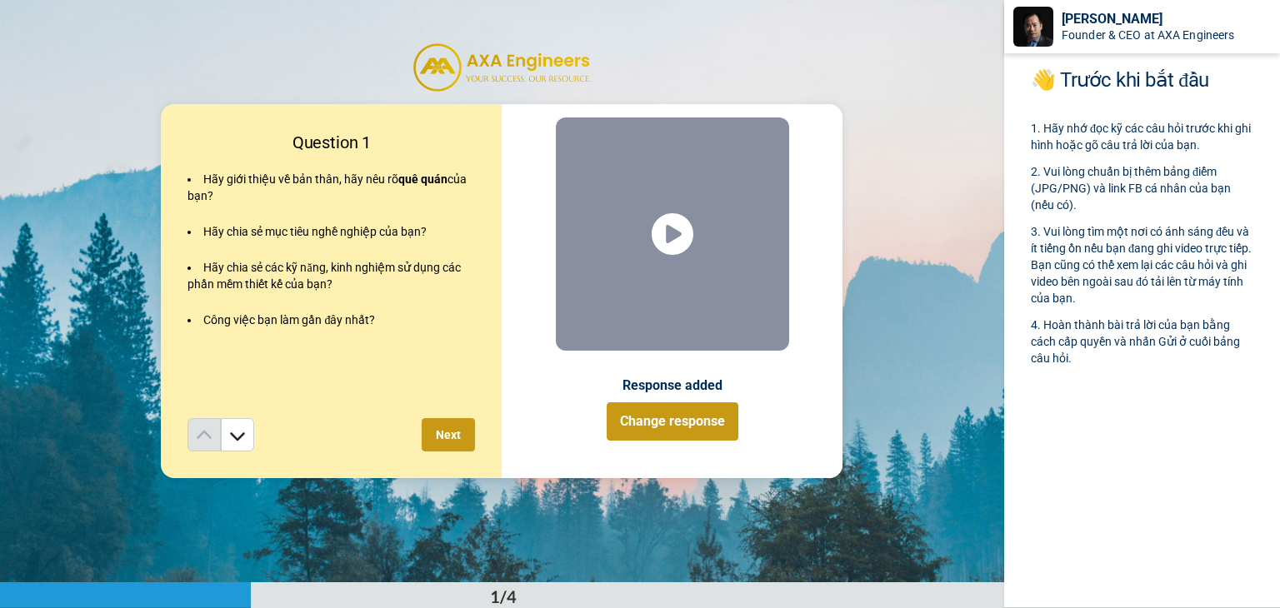 The height and width of the screenshot is (608, 1280). I want to click on button: Next, so click(448, 435).